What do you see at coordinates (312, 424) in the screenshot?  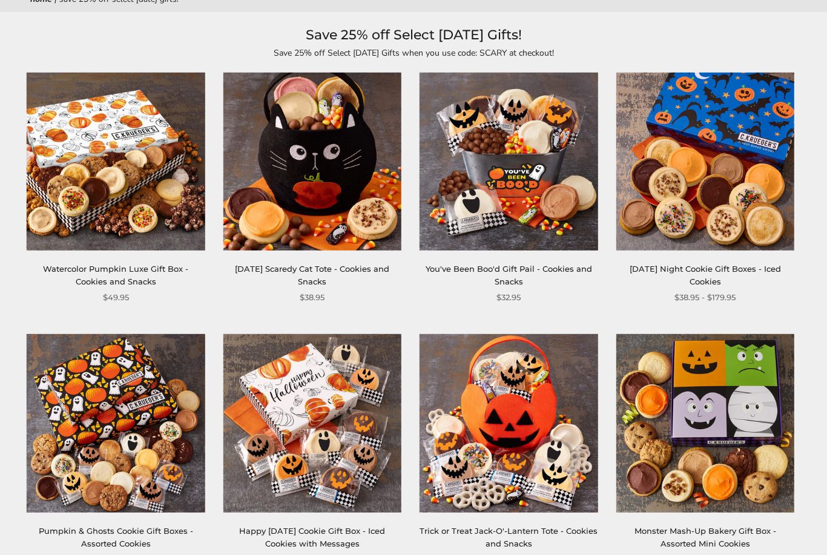 I see `img: Happy Halloween Cookie Gift Box - Iced Cookies with Messages` at bounding box center [312, 424].